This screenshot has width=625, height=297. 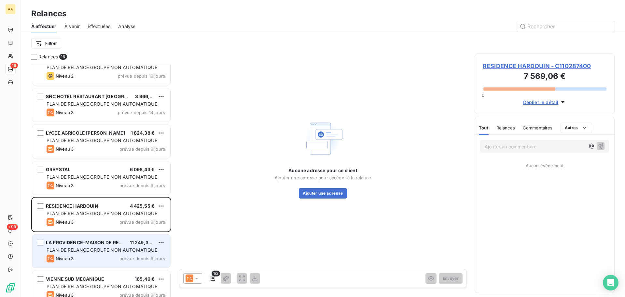 What do you see at coordinates (484, 128) in the screenshot?
I see `span: Tout` at bounding box center [484, 128].